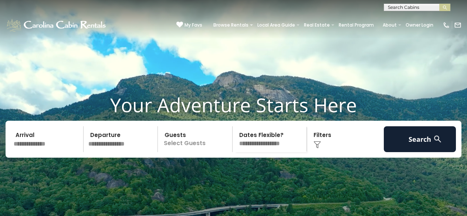 The image size is (467, 216). What do you see at coordinates (438, 139) in the screenshot?
I see `img: search-regular-white.png` at bounding box center [438, 139].